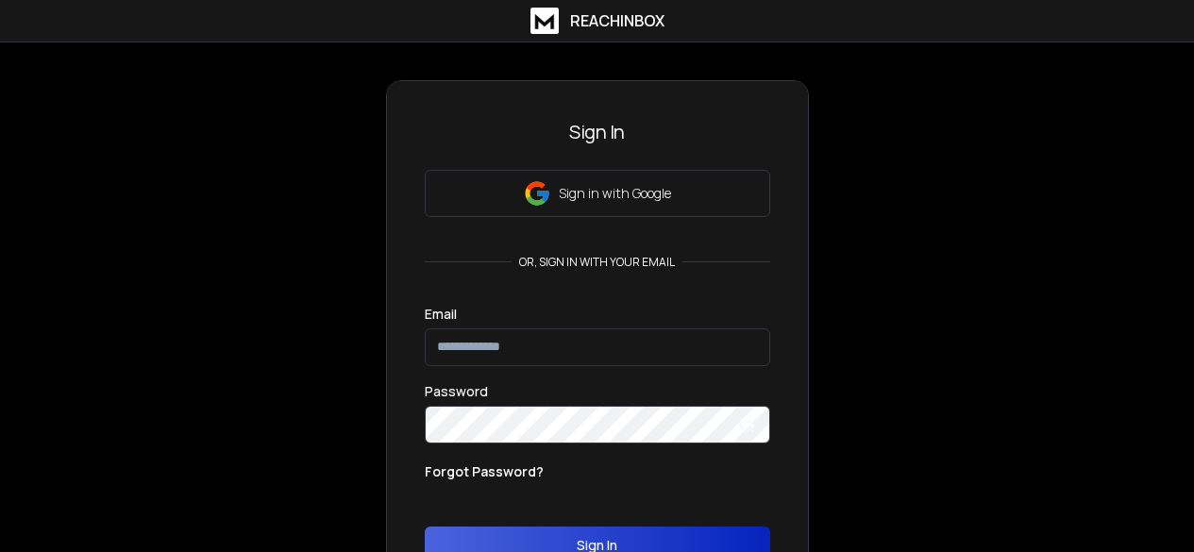  Describe the element at coordinates (545, 21) in the screenshot. I see `img: logo` at that location.